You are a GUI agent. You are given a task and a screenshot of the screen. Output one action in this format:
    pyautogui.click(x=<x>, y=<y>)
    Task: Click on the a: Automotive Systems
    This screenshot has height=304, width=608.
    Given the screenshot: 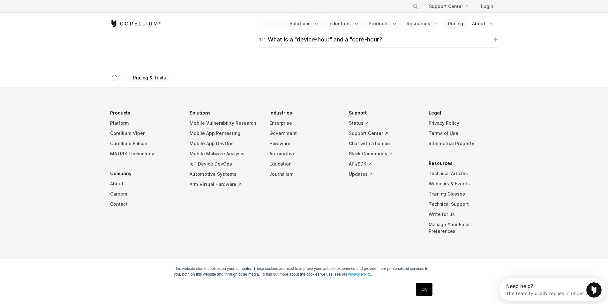 What is the action you would take?
    pyautogui.click(x=224, y=174)
    